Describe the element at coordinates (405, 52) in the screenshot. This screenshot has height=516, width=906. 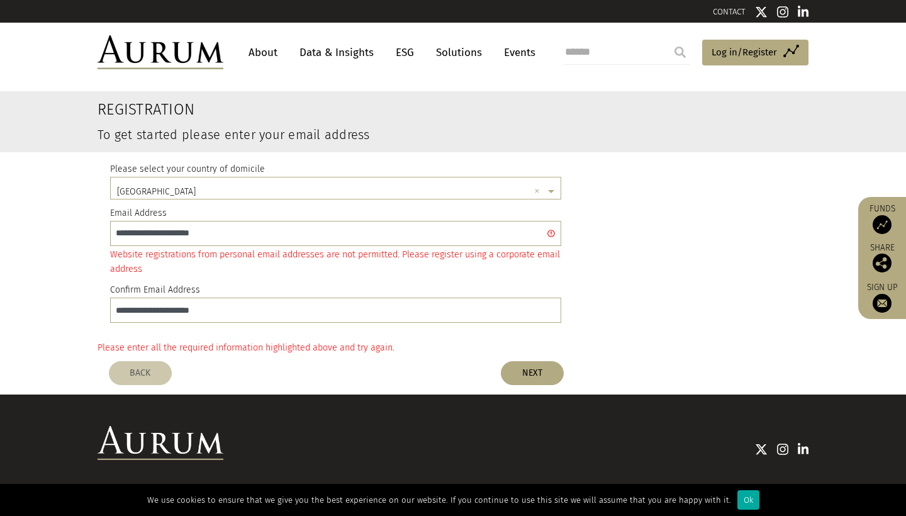
I see `a: ESG` at that location.